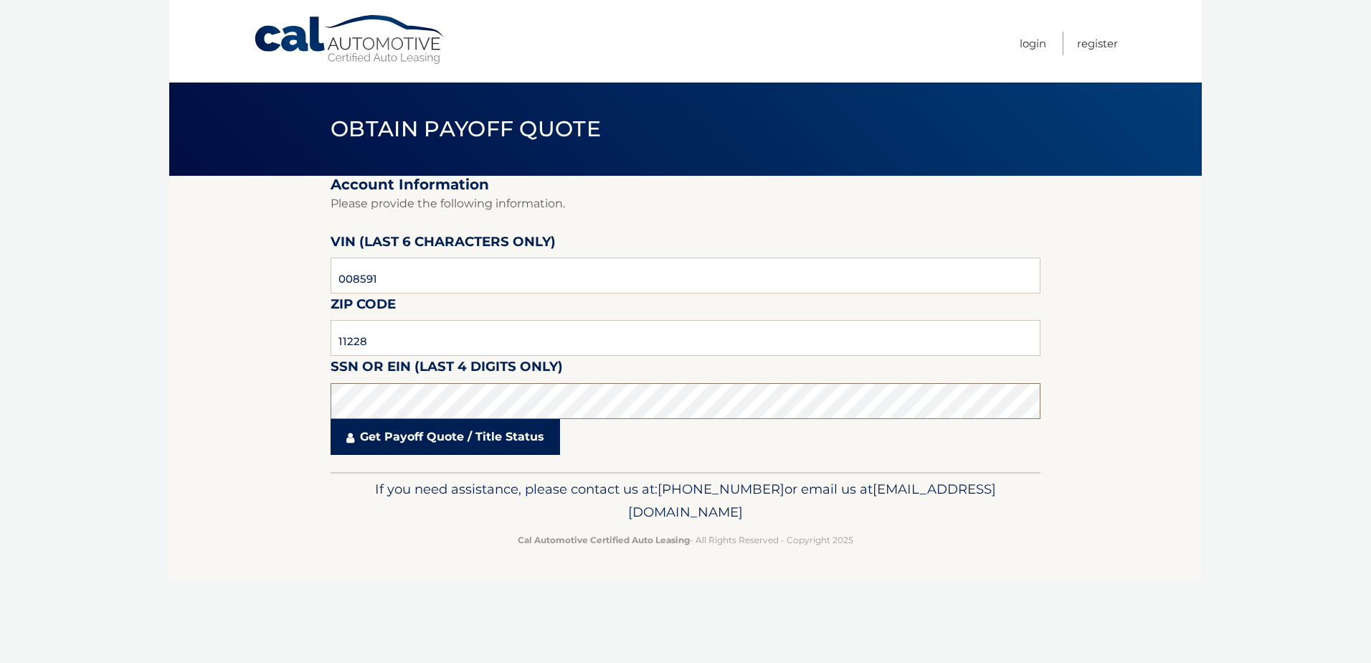 The height and width of the screenshot is (663, 1371). What do you see at coordinates (363, 306) in the screenshot?
I see `label: Zip Code` at bounding box center [363, 306].